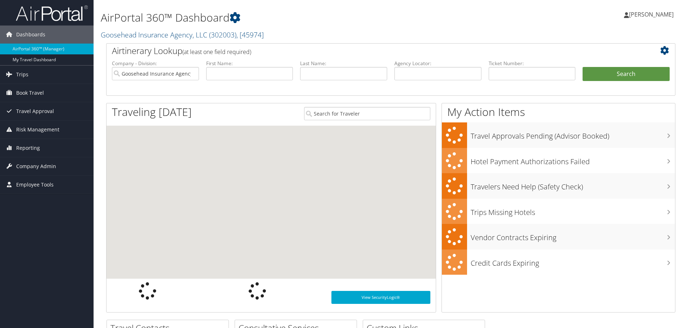 This screenshot has width=688, height=328. What do you see at coordinates (36, 166) in the screenshot?
I see `span: Company Admin` at bounding box center [36, 166].